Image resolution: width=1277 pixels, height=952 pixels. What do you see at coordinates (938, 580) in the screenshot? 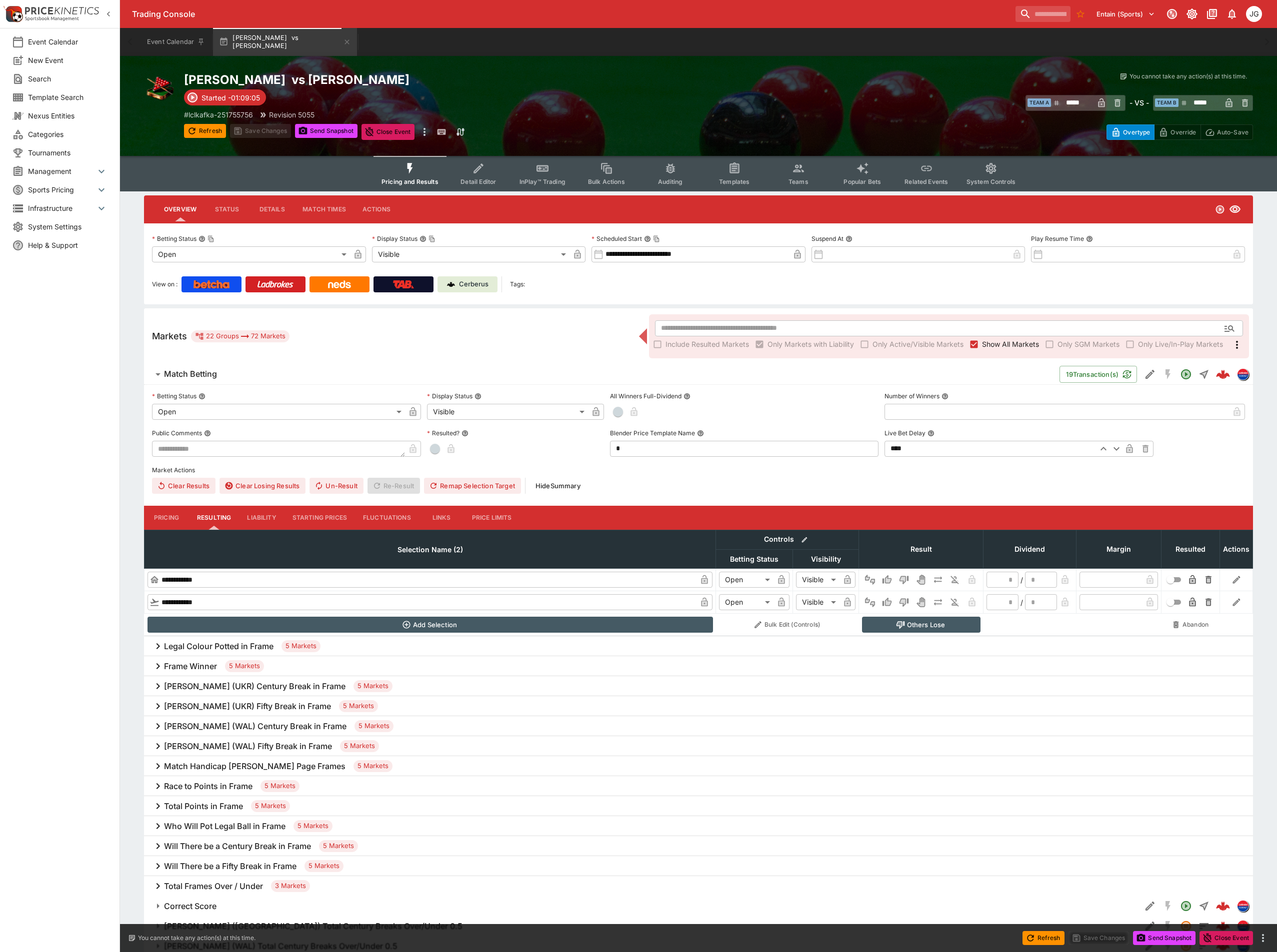
I see `button: Push` at bounding box center [938, 580].